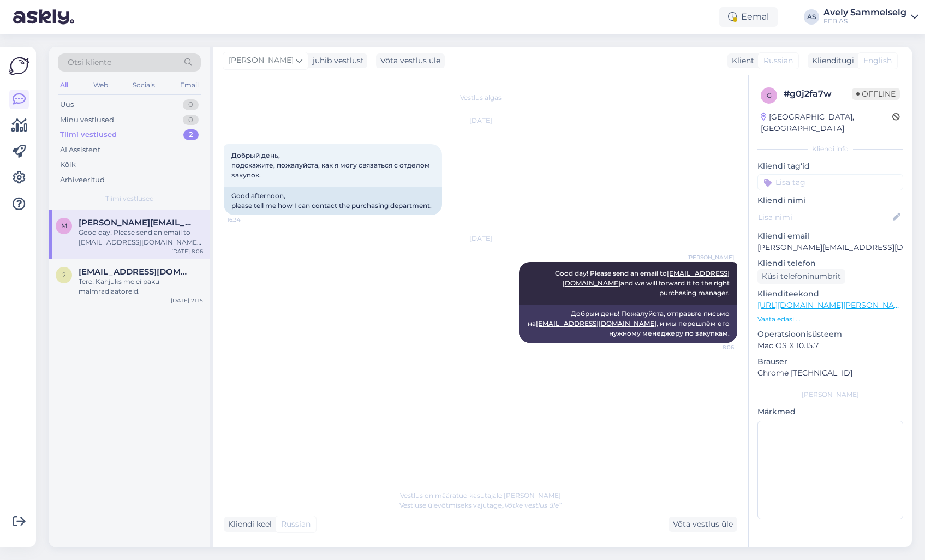 This screenshot has height=560, width=925. Describe the element at coordinates (64, 275) in the screenshot. I see `span: 2` at that location.